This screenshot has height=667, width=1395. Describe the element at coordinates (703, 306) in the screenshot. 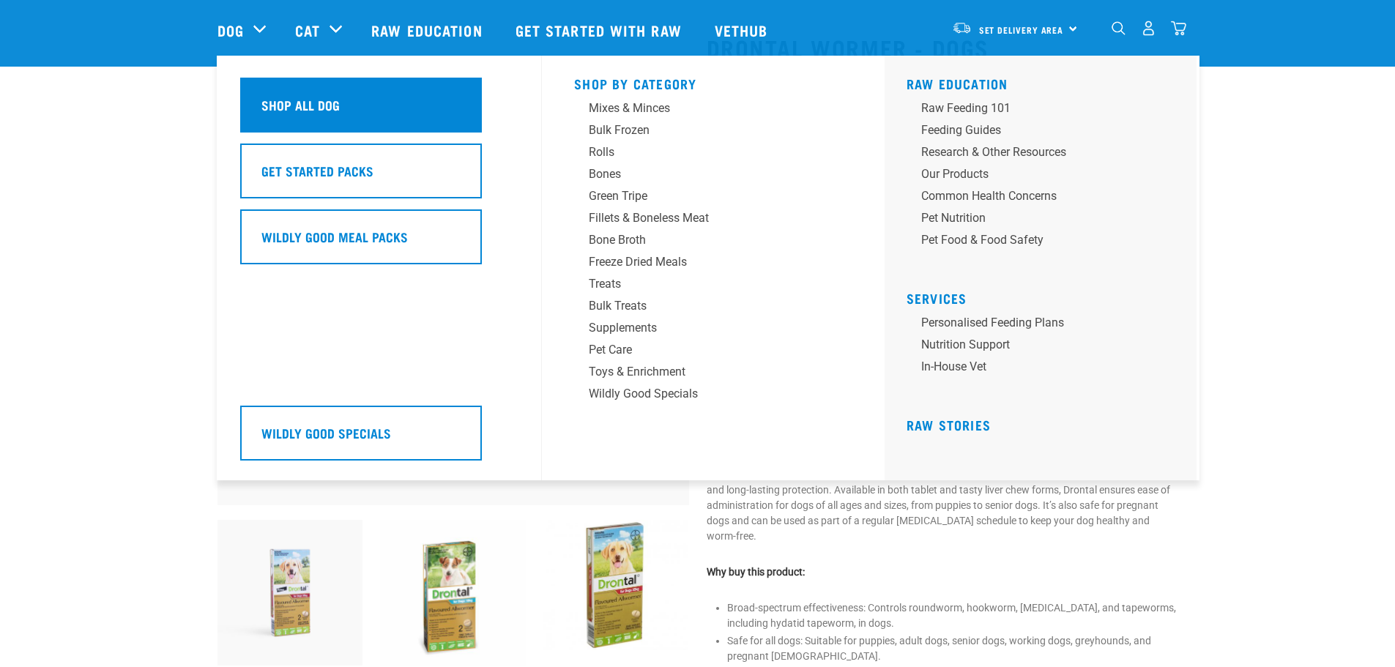

I see `div: Bulk Treats` at that location.